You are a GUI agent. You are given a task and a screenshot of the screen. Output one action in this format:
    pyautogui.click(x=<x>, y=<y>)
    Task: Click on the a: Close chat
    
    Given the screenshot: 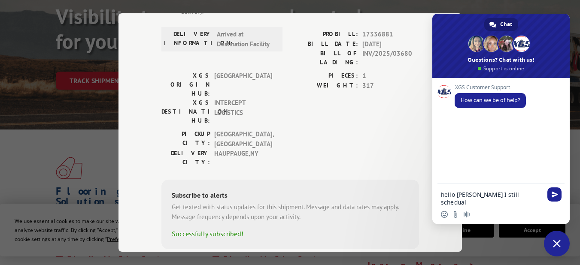 What is the action you would take?
    pyautogui.click(x=557, y=244)
    